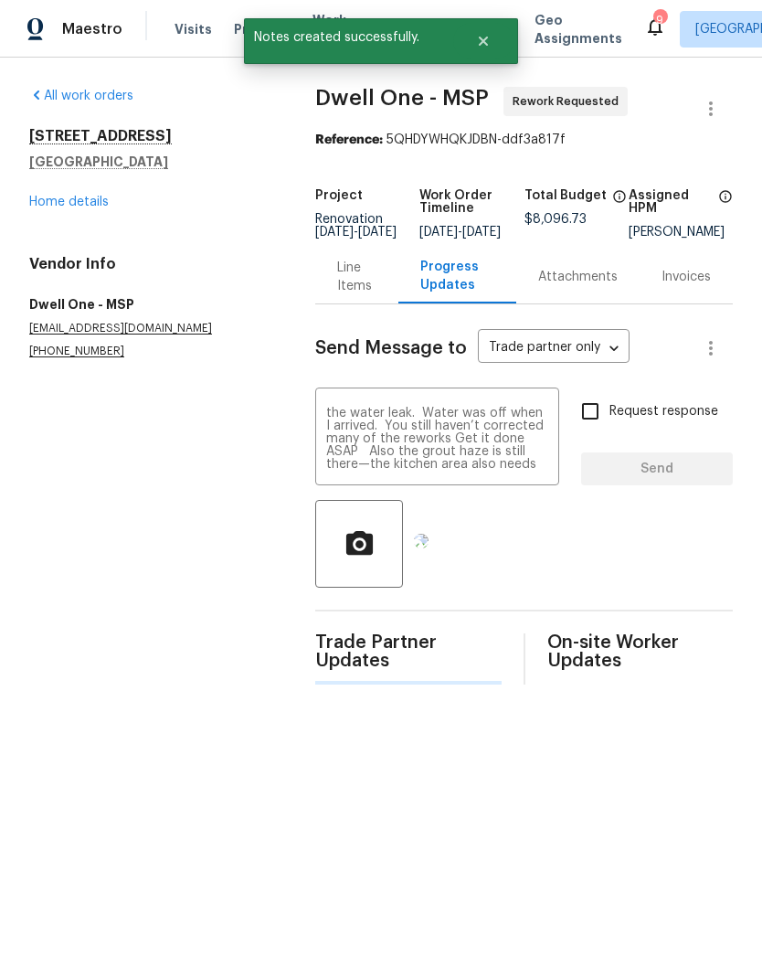  I want to click on span: The hpm assigned to this work order., so click(726, 208).